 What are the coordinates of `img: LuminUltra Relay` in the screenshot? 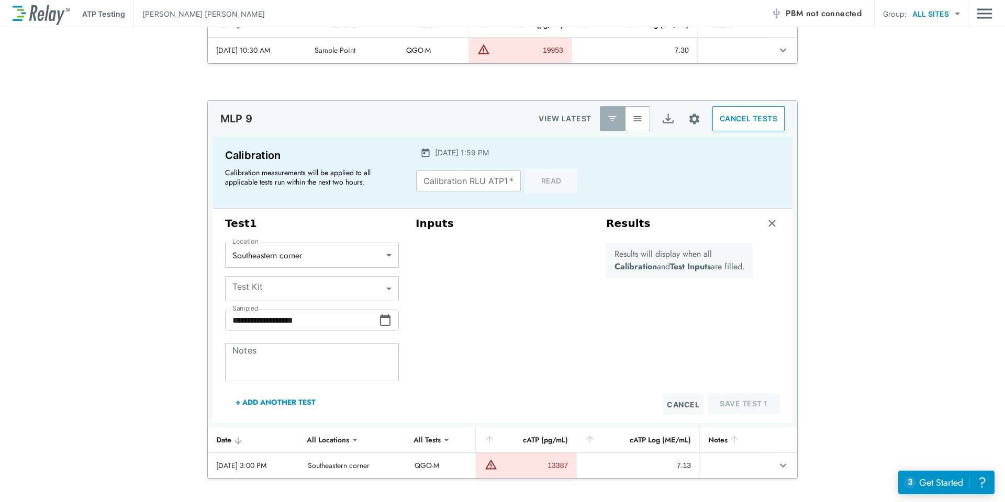 It's located at (41, 14).